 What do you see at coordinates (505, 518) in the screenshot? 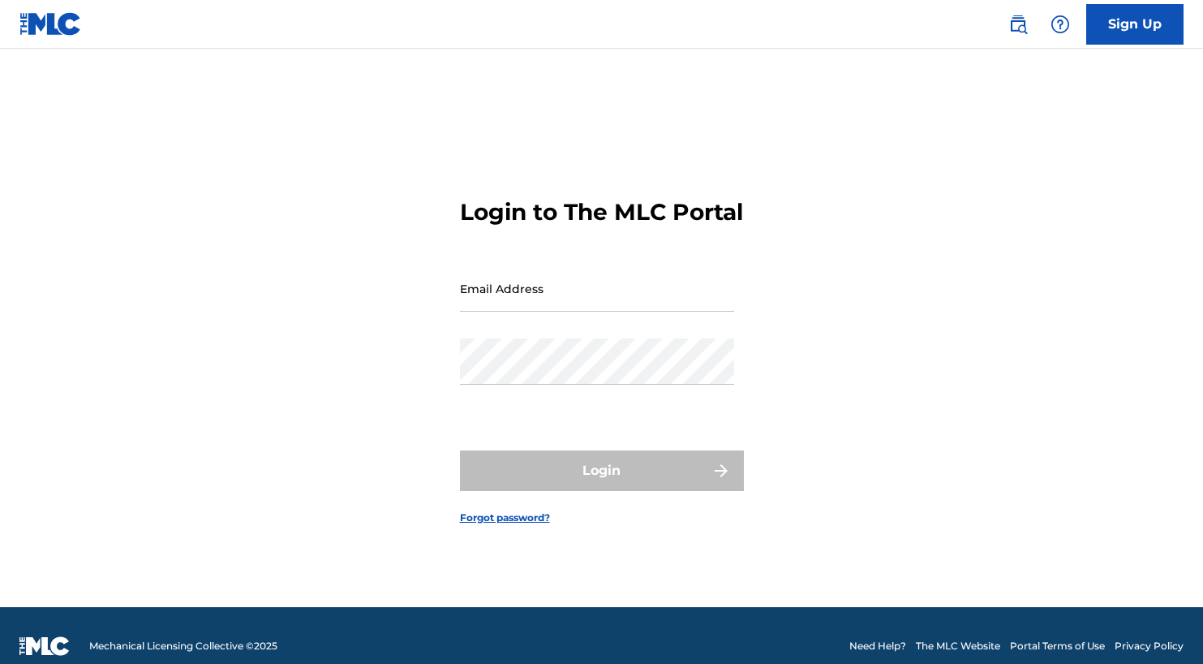
I see `a: Forgot password?` at bounding box center [505, 518].